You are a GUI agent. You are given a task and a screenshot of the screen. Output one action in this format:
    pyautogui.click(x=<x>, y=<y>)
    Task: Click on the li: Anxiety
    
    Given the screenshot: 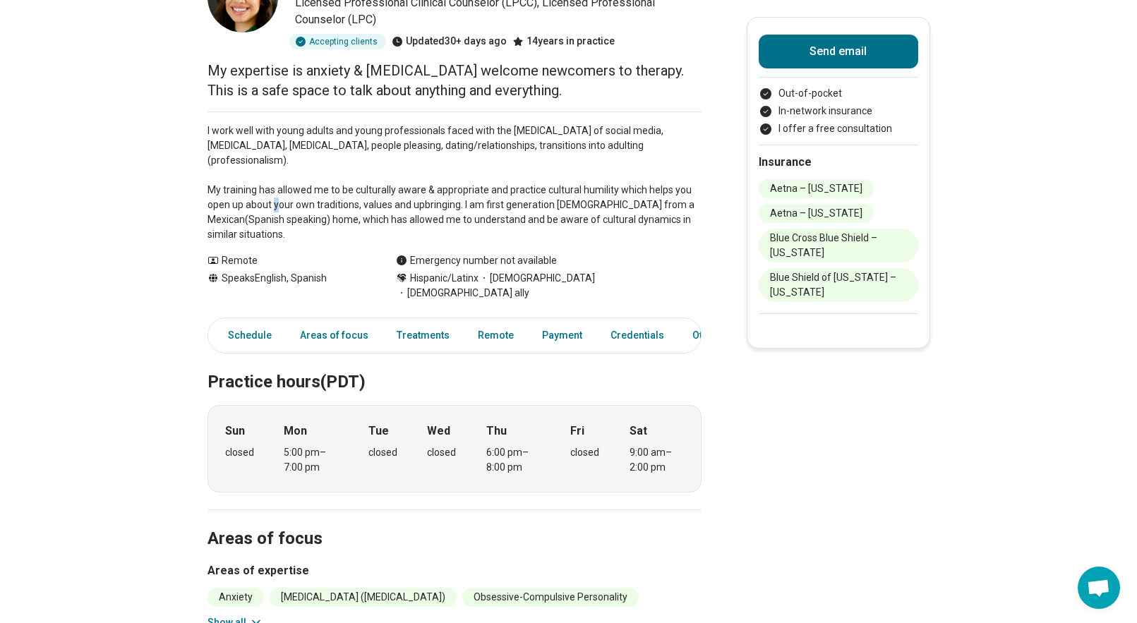 What is the action you would take?
    pyautogui.click(x=236, y=597)
    